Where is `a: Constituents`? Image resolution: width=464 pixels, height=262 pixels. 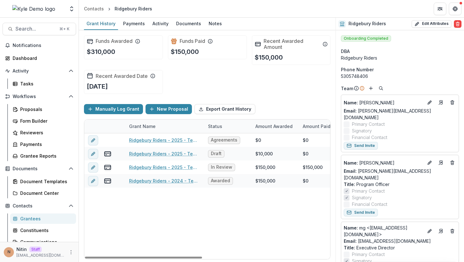 a: Constituents is located at coordinates (43, 230).